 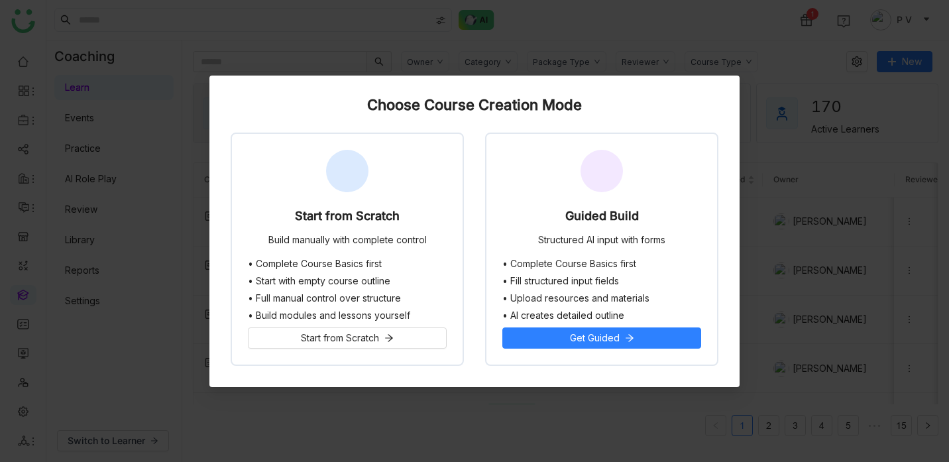 I want to click on li: • Upload resources and materials, so click(x=602, y=298).